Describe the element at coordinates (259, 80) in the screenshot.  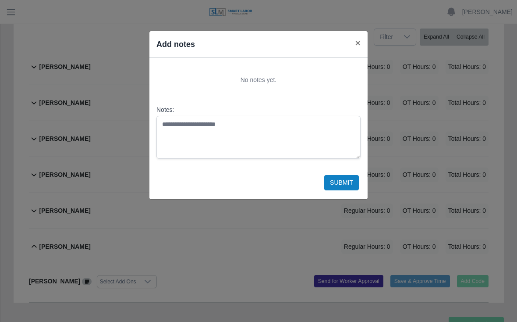
I see `div: No notes yet.` at that location.